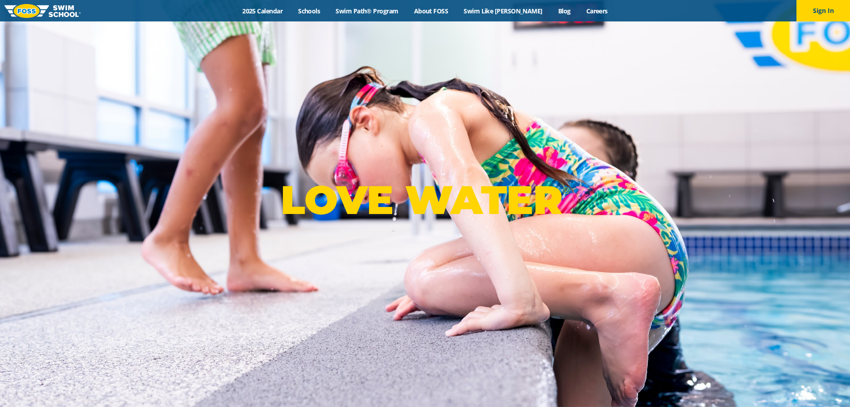 This screenshot has height=407, width=850. Describe the element at coordinates (309, 11) in the screenshot. I see `a: Schools` at that location.